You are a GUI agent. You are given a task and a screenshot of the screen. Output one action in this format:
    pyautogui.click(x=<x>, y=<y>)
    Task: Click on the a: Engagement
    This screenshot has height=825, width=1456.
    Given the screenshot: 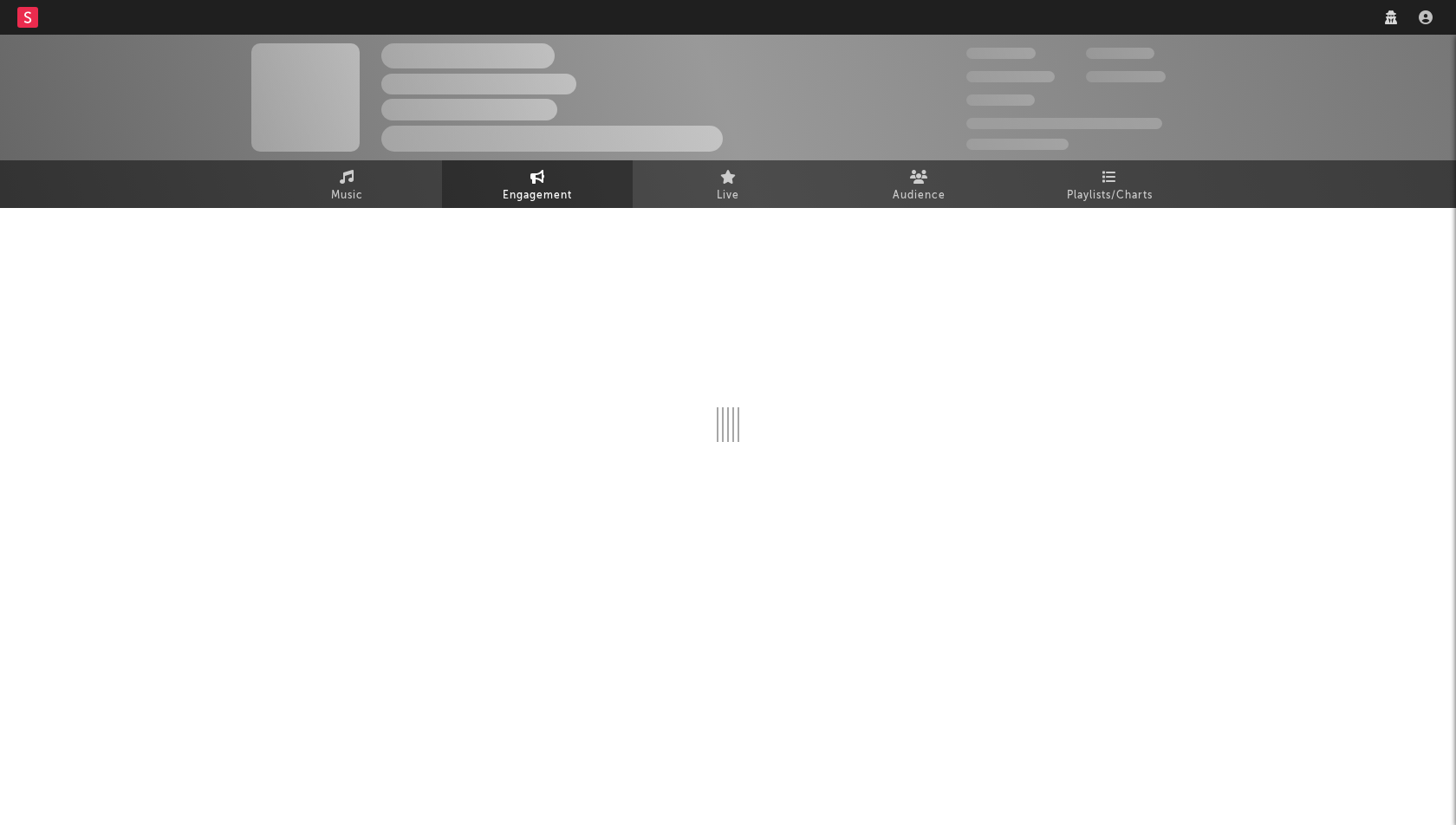 What is the action you would take?
    pyautogui.click(x=537, y=184)
    